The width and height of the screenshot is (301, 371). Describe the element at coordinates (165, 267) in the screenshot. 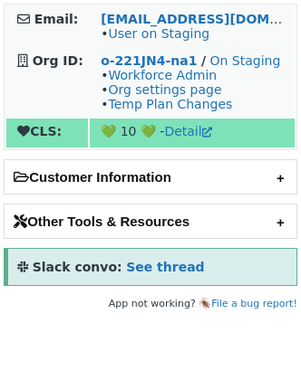

I see `a: See thread` at that location.